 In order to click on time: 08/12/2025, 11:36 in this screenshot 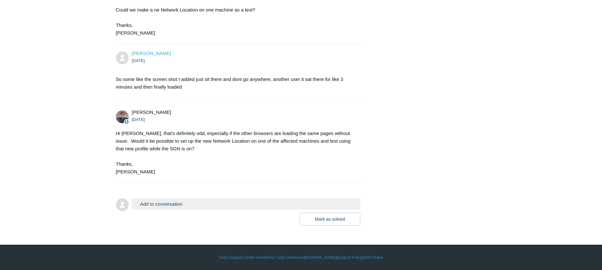, I will do `click(138, 60)`.